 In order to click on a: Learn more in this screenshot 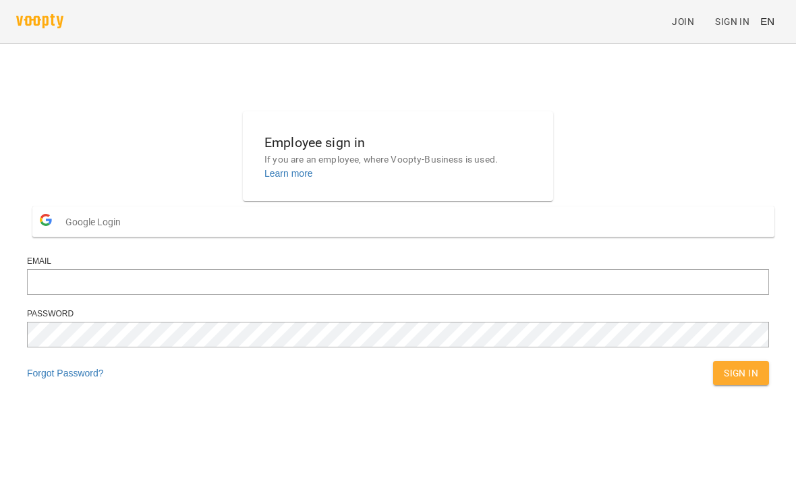, I will do `click(289, 173)`.